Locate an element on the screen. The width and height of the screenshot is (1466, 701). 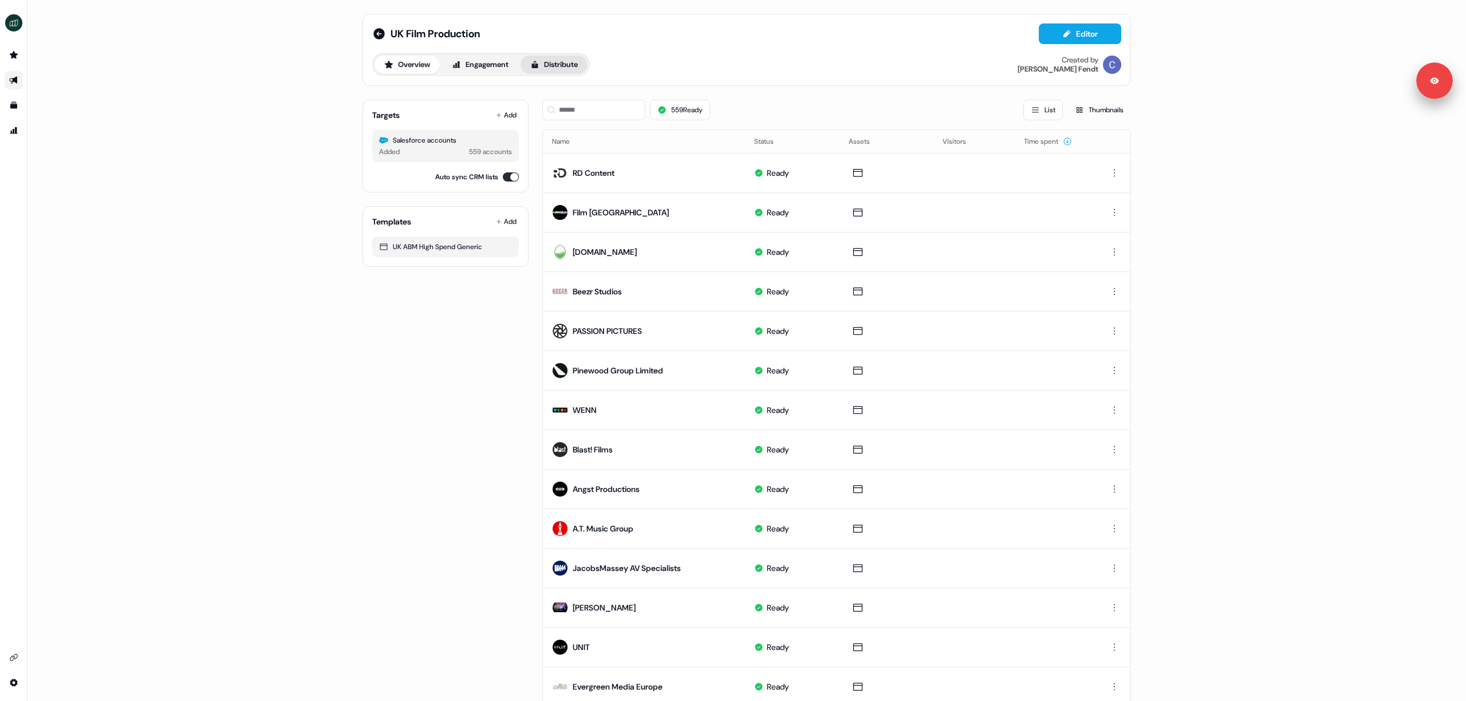
div: Beezr Studios is located at coordinates (597, 291).